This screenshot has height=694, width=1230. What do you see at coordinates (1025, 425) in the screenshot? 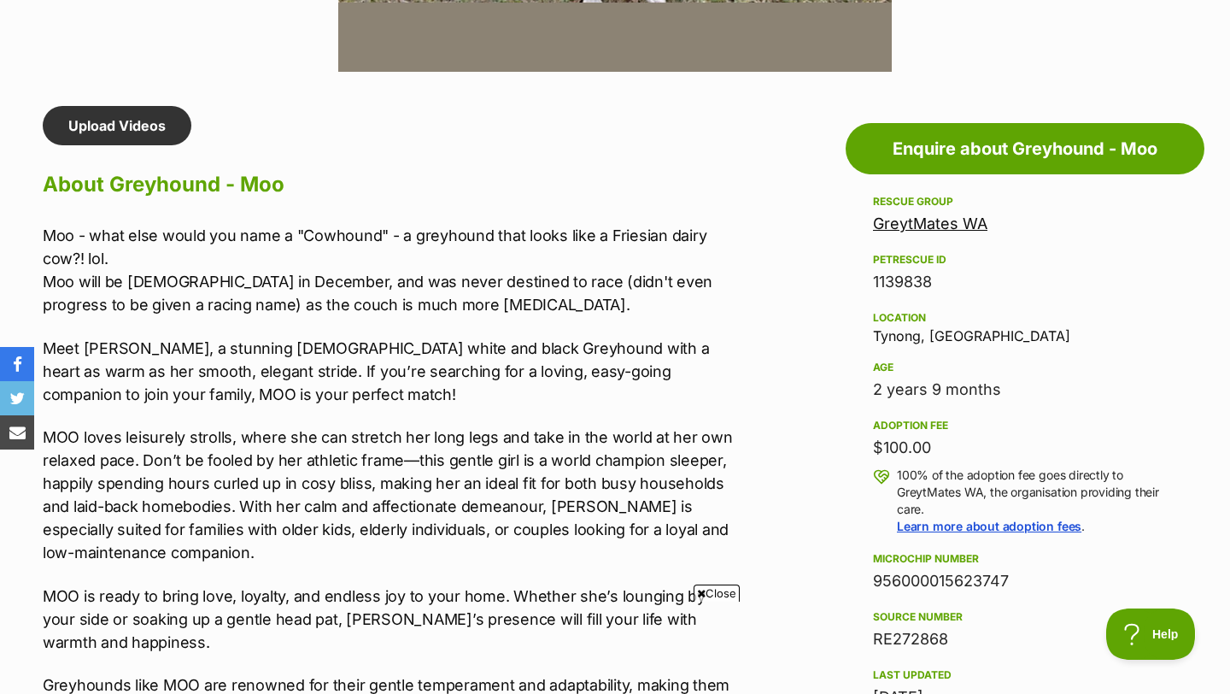
I see `div: Adoption fee` at bounding box center [1025, 425].